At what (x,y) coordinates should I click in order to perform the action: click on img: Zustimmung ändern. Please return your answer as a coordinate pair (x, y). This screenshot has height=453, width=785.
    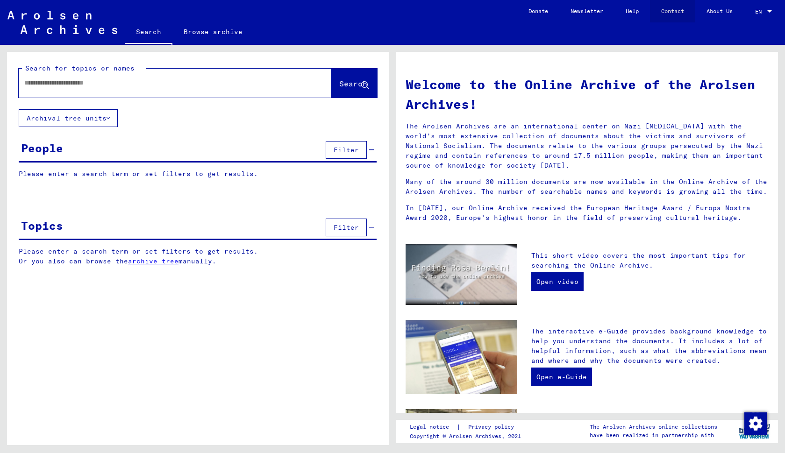
    Looking at the image, I should click on (755, 424).